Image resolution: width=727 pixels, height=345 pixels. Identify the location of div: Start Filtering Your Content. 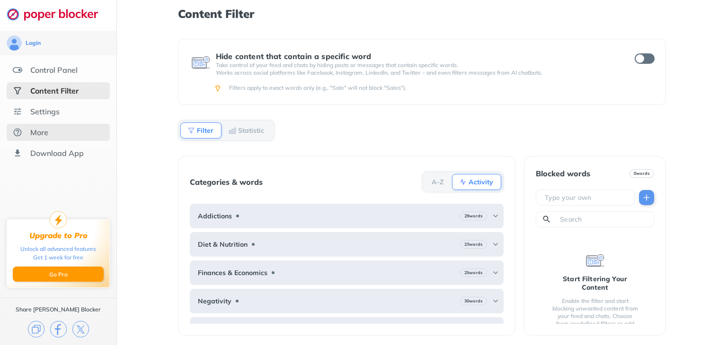
(595, 283).